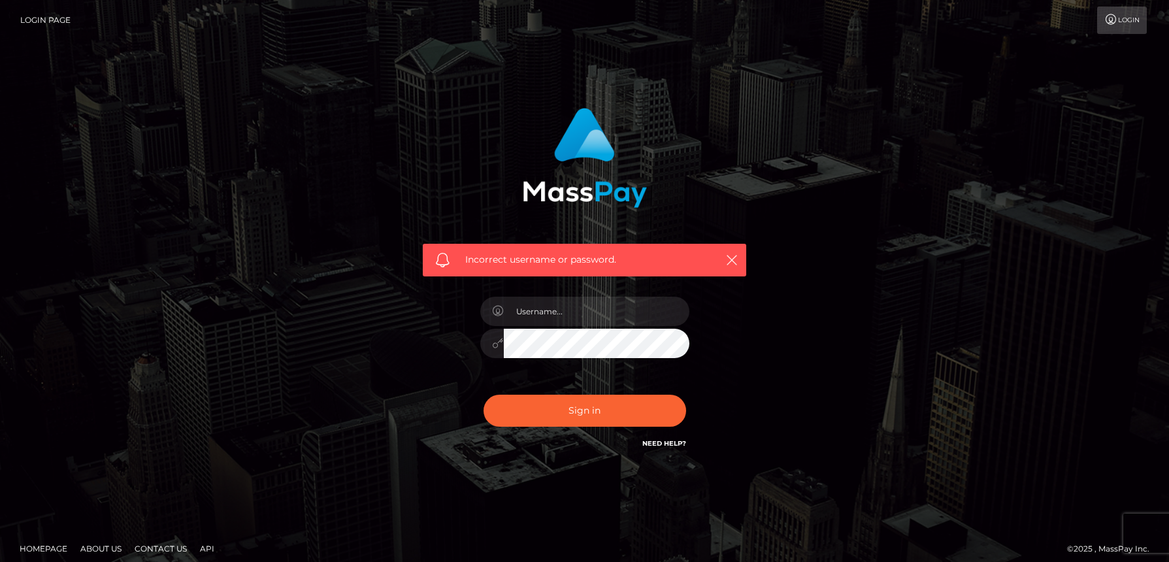  What do you see at coordinates (597, 311) in the screenshot?
I see `input: Username...` at bounding box center [597, 311].